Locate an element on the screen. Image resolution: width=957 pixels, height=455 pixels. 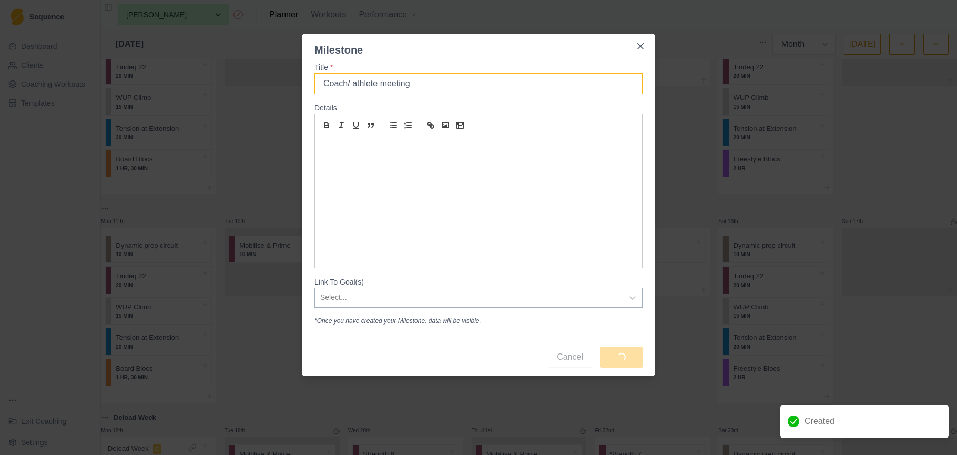
button: list: ordered is located at coordinates (408, 125).